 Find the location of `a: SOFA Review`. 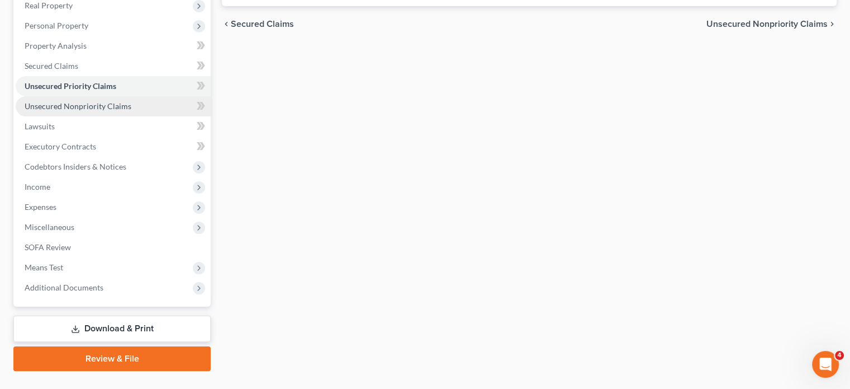

a: SOFA Review is located at coordinates (113, 247).